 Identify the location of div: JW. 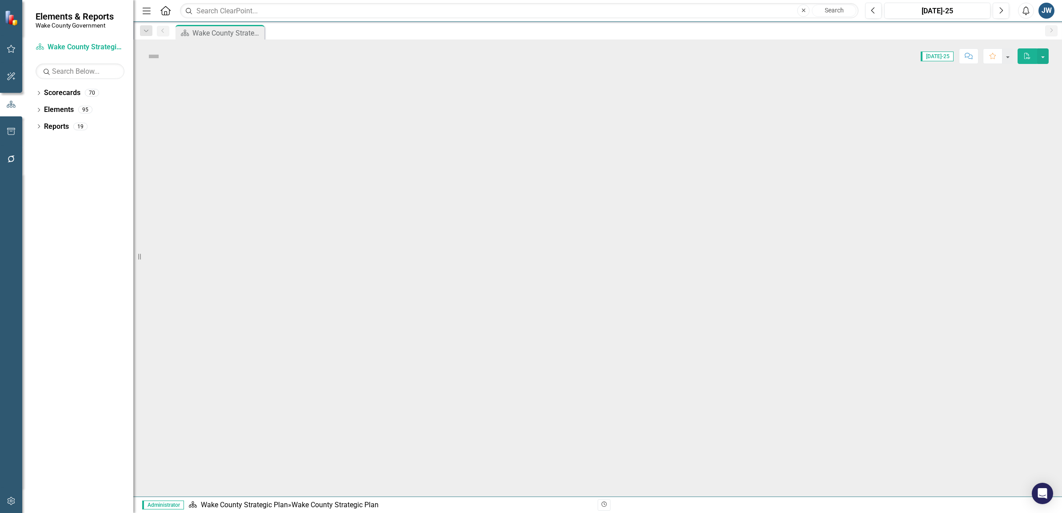
(1047, 11).